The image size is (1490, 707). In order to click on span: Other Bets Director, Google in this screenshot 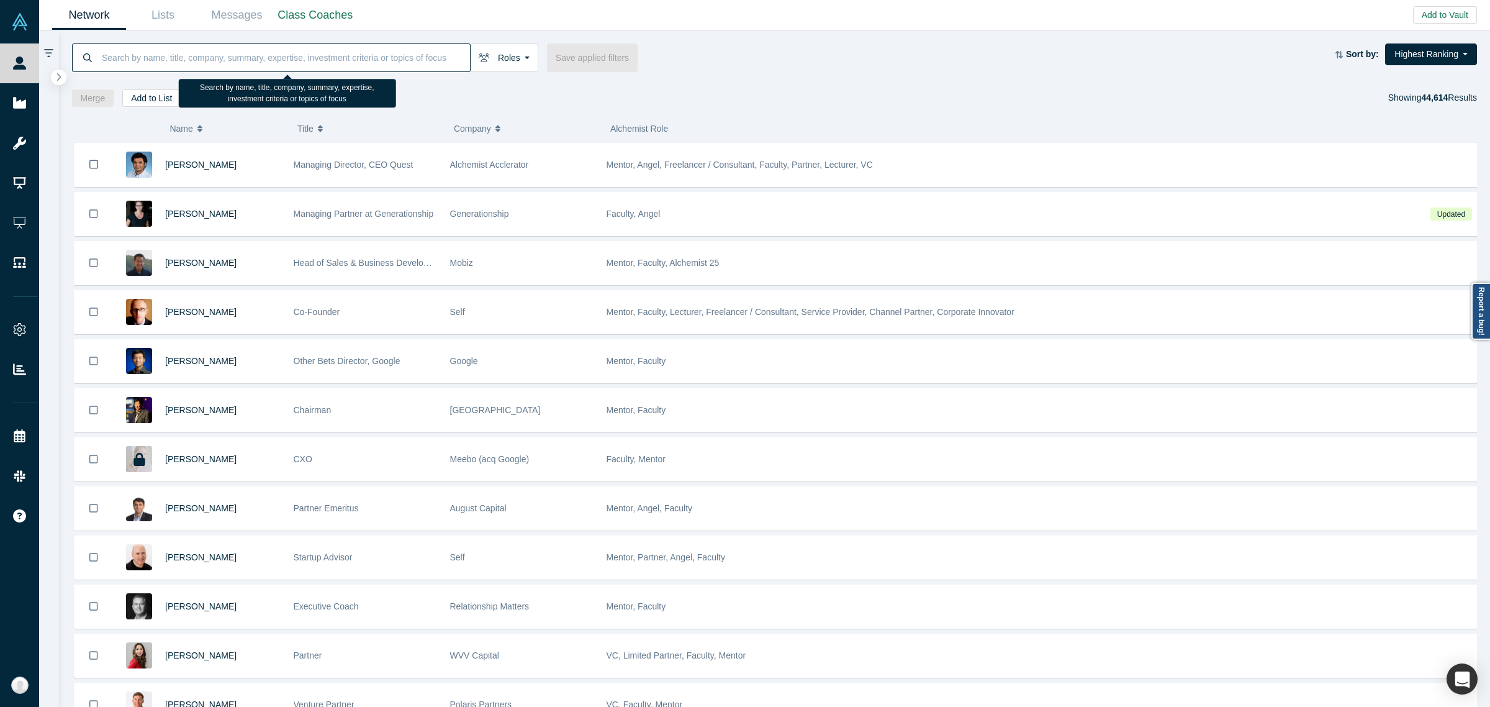, I will do `click(347, 361)`.